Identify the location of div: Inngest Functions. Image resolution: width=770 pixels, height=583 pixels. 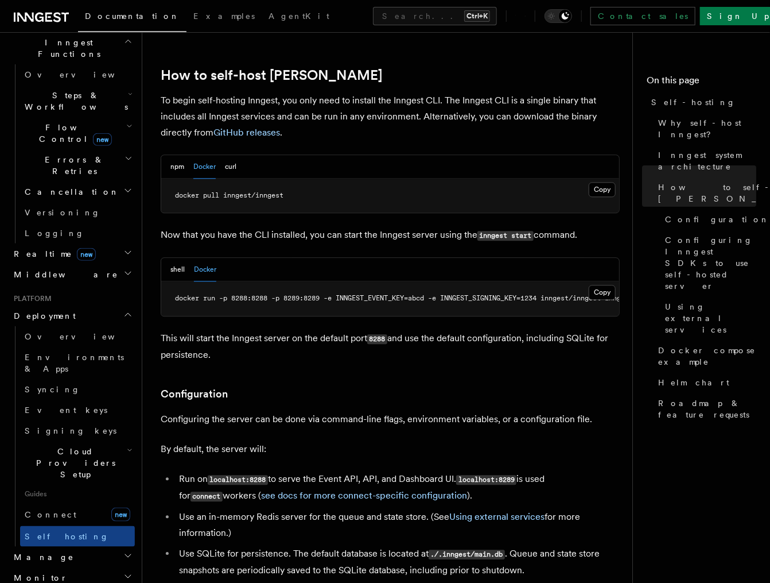
(72, 154).